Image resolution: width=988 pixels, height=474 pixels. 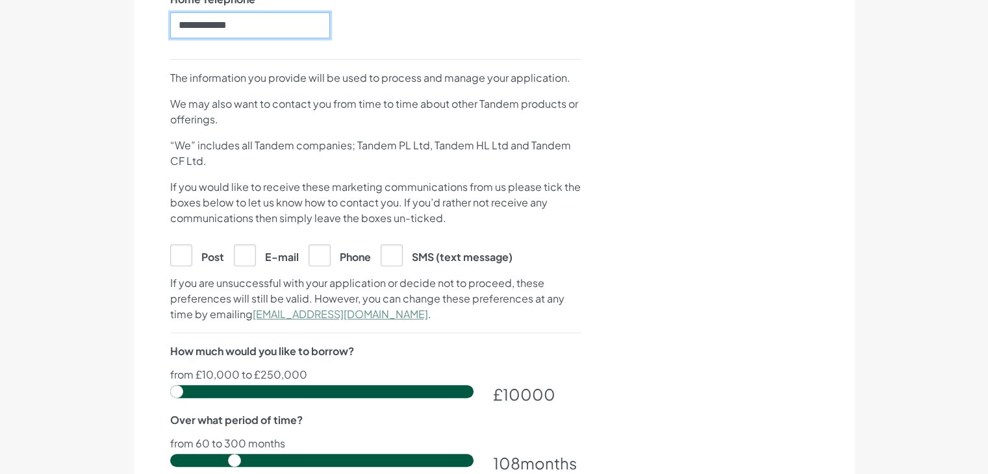 What do you see at coordinates (376, 153) in the screenshot?
I see `p: “We” includes all Tandem companies; Tandem PL Ltd, Tandem HL Ltd and Tandem CF Ltd.` at bounding box center [376, 153].